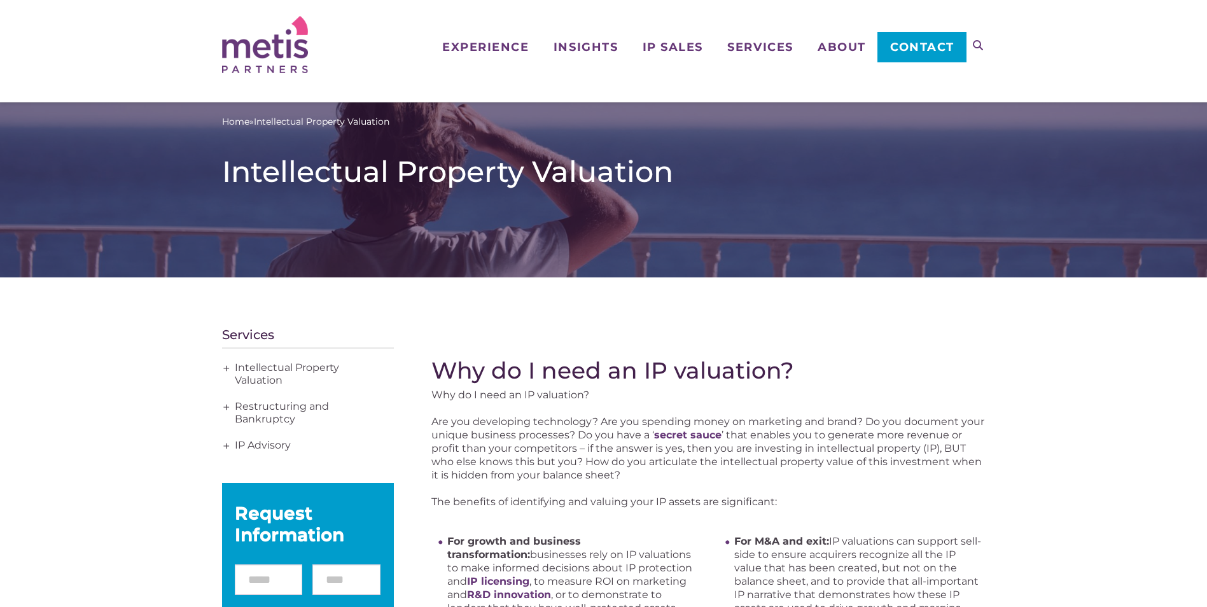 This screenshot has height=607, width=1207. I want to click on a: IP Advisory, so click(308, 446).